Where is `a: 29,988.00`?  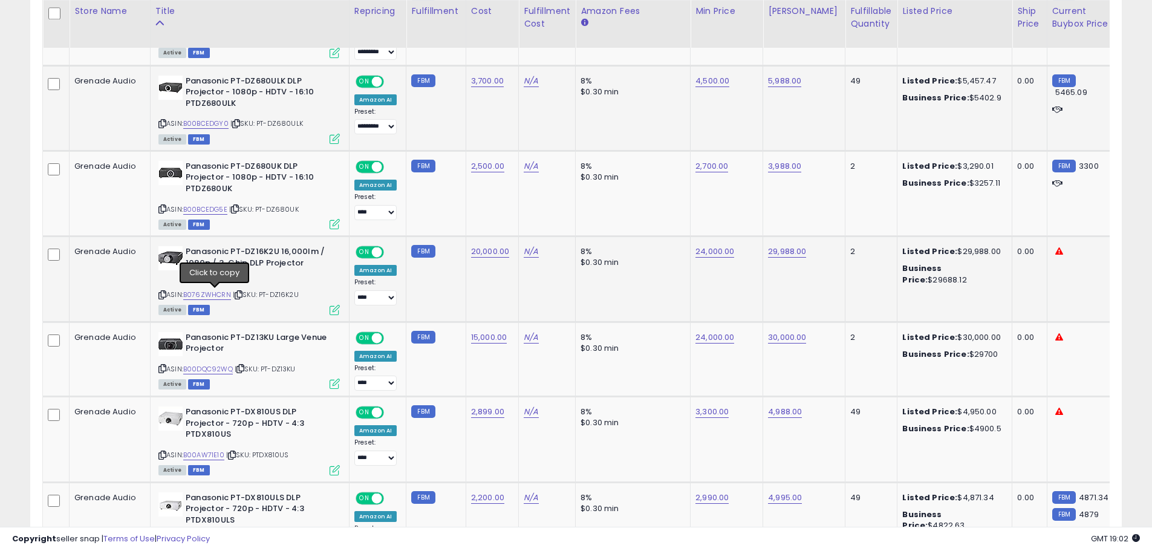 a: 29,988.00 is located at coordinates (787, 252).